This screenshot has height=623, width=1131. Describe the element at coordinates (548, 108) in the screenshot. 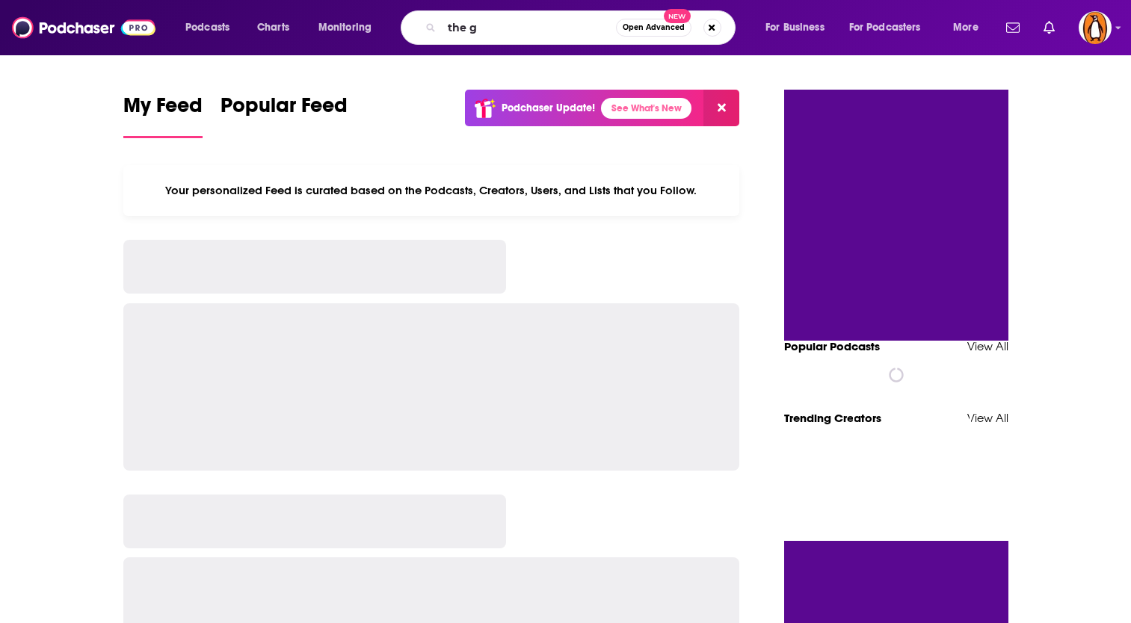

I see `p: Podchaser Update!` at that location.